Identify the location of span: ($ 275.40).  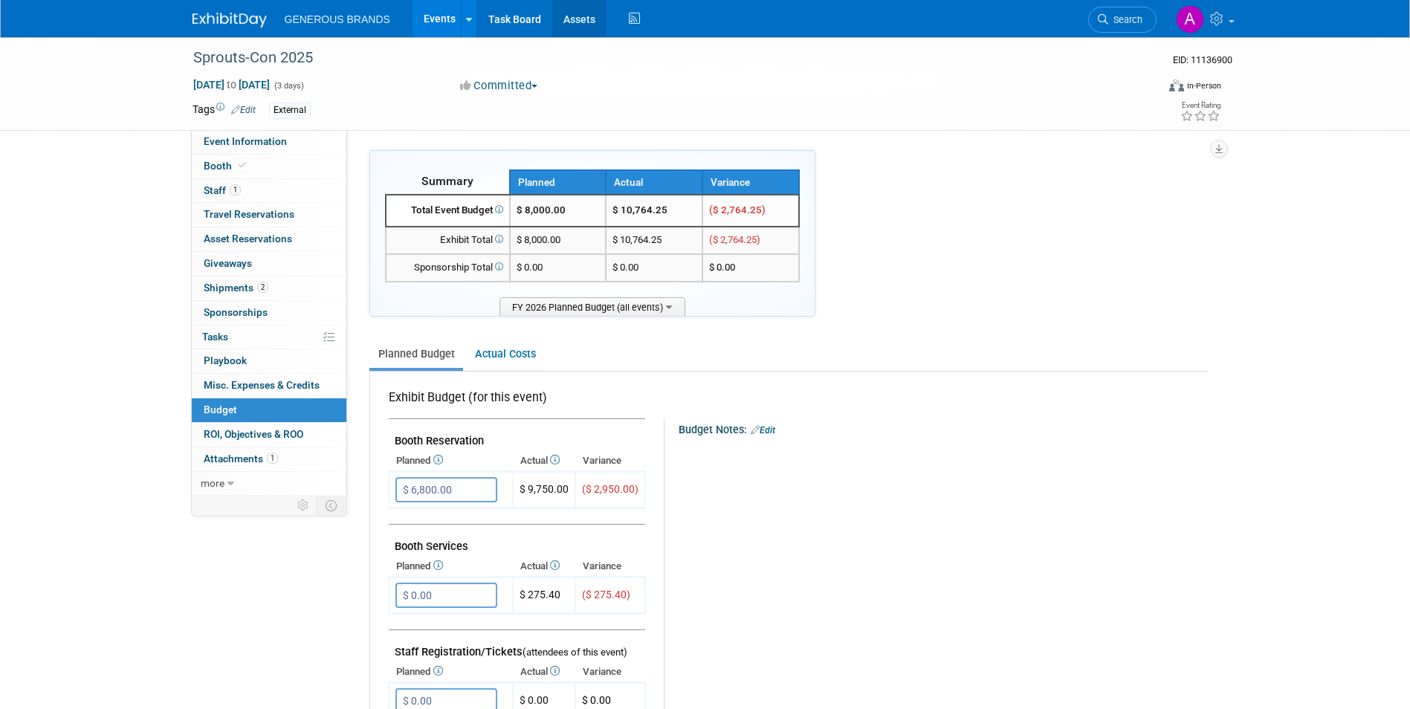
(606, 595).